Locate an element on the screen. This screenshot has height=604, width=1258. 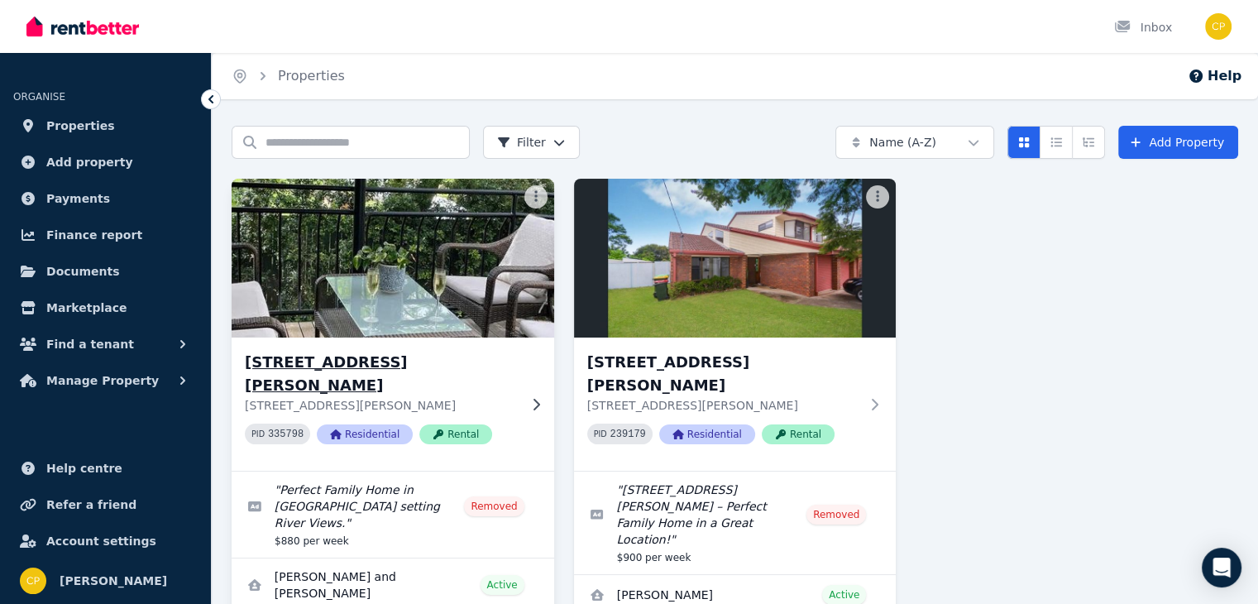
a: Account settings is located at coordinates (105, 541).